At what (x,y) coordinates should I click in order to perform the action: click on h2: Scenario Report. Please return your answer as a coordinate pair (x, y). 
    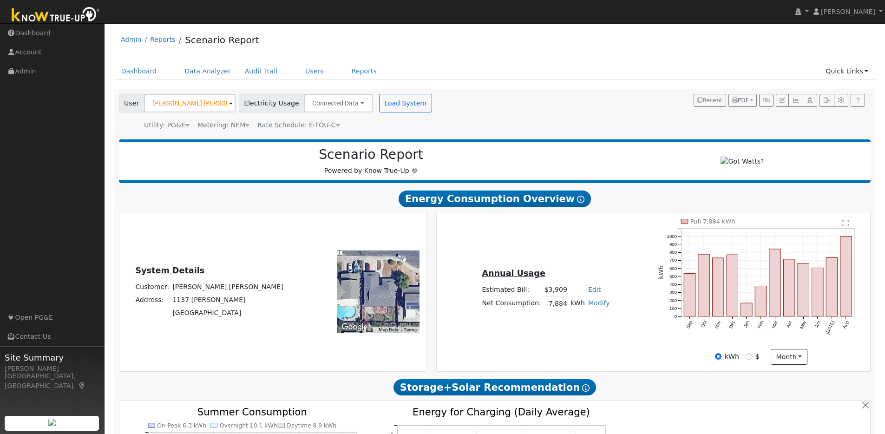
    Looking at the image, I should click on (371, 155).